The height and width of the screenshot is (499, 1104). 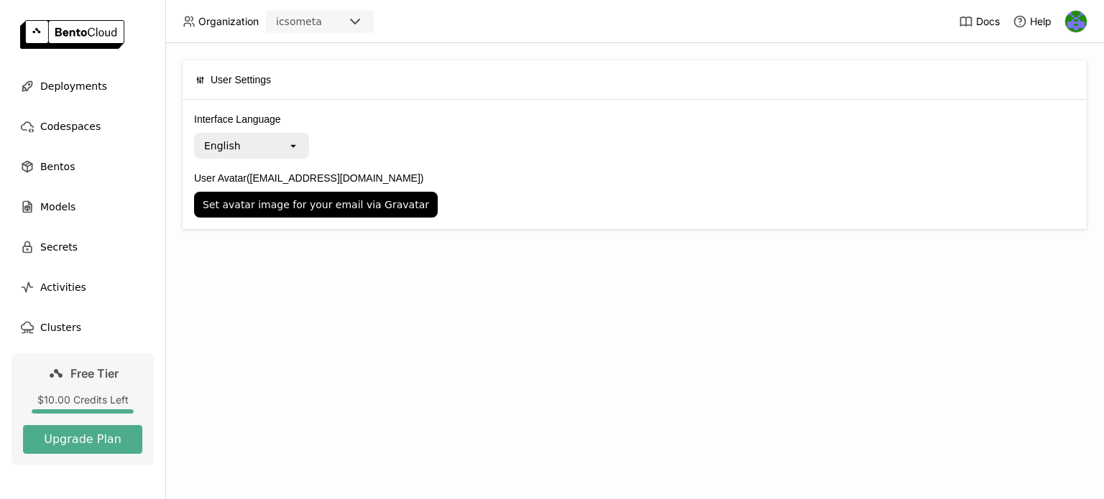 I want to click on a: Docs, so click(x=979, y=22).